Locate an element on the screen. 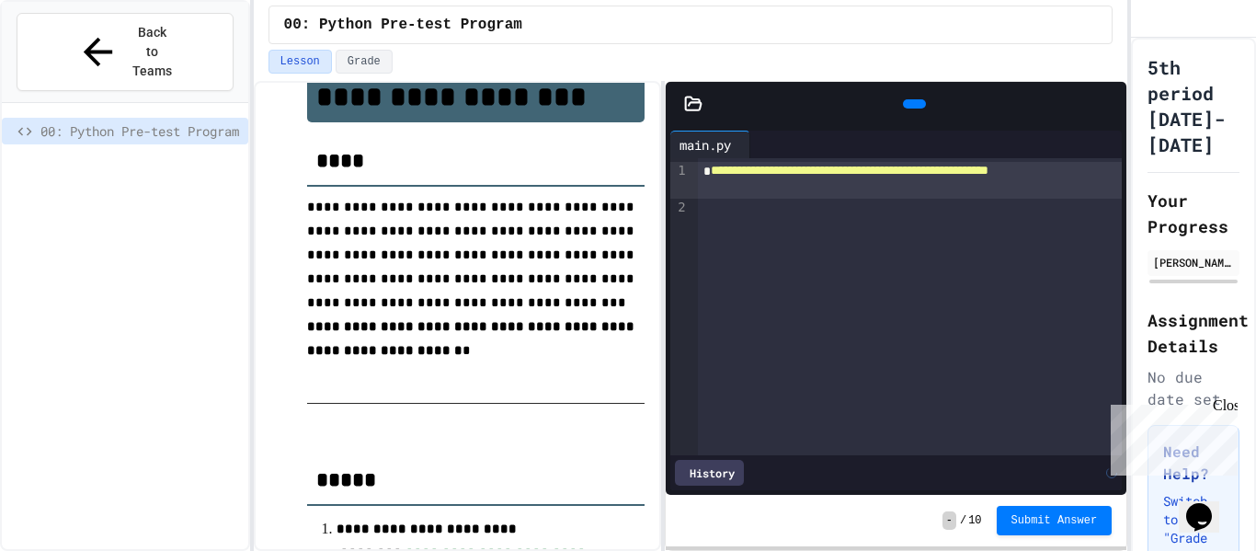 This screenshot has width=1256, height=551. button: Grade is located at coordinates (364, 62).